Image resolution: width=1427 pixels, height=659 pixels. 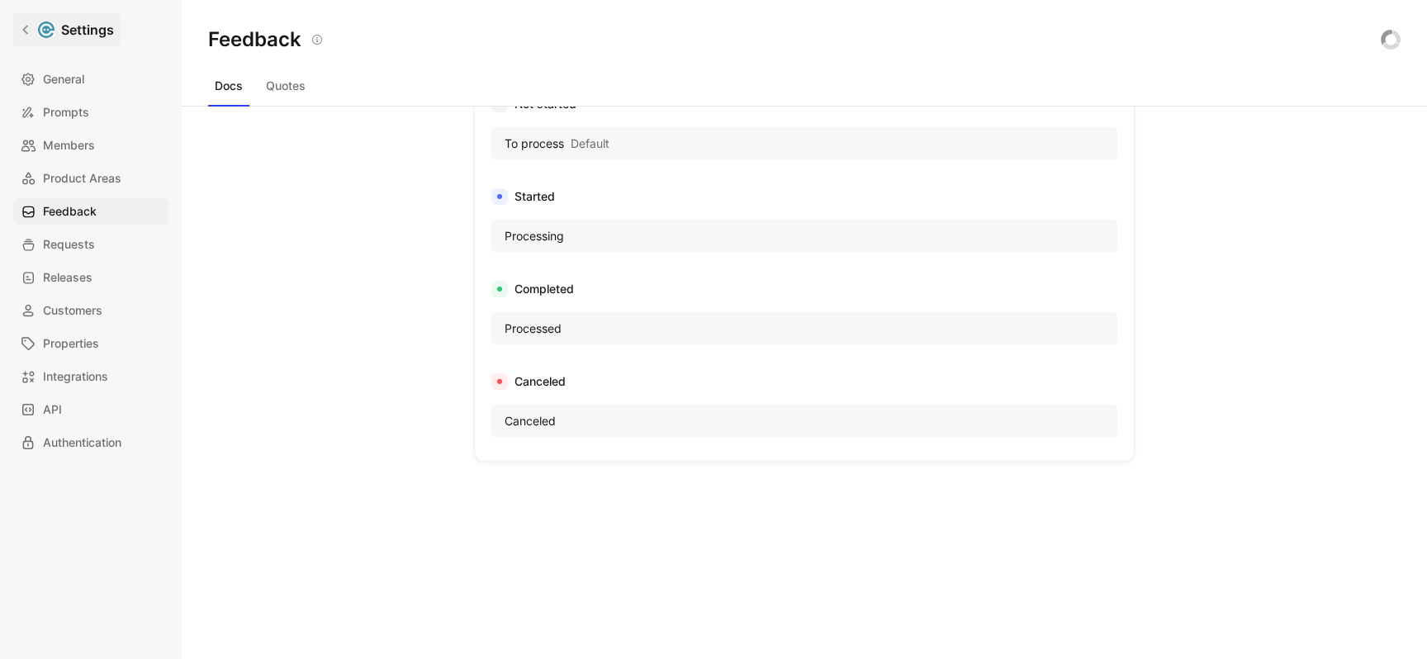 What do you see at coordinates (71, 344) in the screenshot?
I see `span: Properties` at bounding box center [71, 344].